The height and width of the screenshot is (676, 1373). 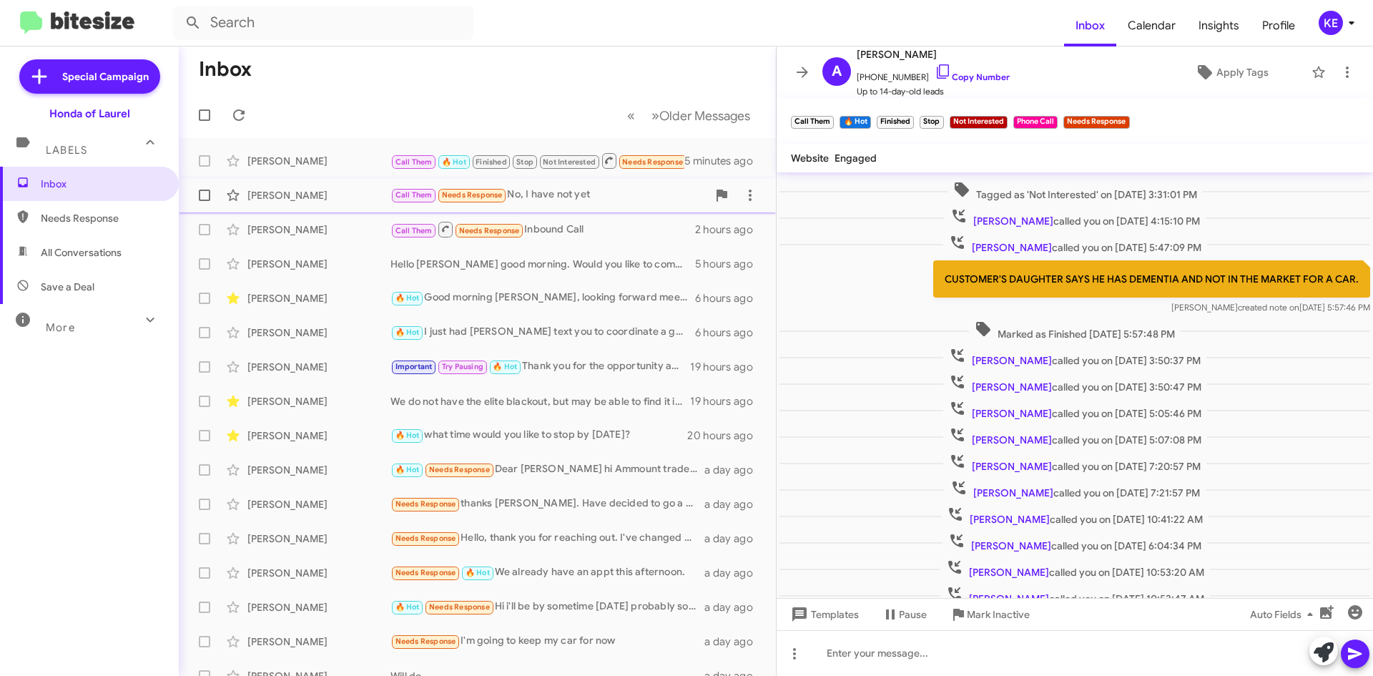 What do you see at coordinates (895, 122) in the screenshot?
I see `small: Finished` at bounding box center [895, 122].